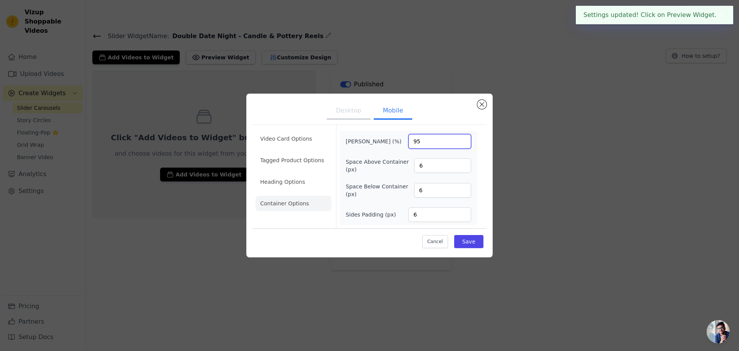  Describe the element at coordinates (654, 15) in the screenshot. I see `div: Settings updated! Click on Preview Widget.` at that location.